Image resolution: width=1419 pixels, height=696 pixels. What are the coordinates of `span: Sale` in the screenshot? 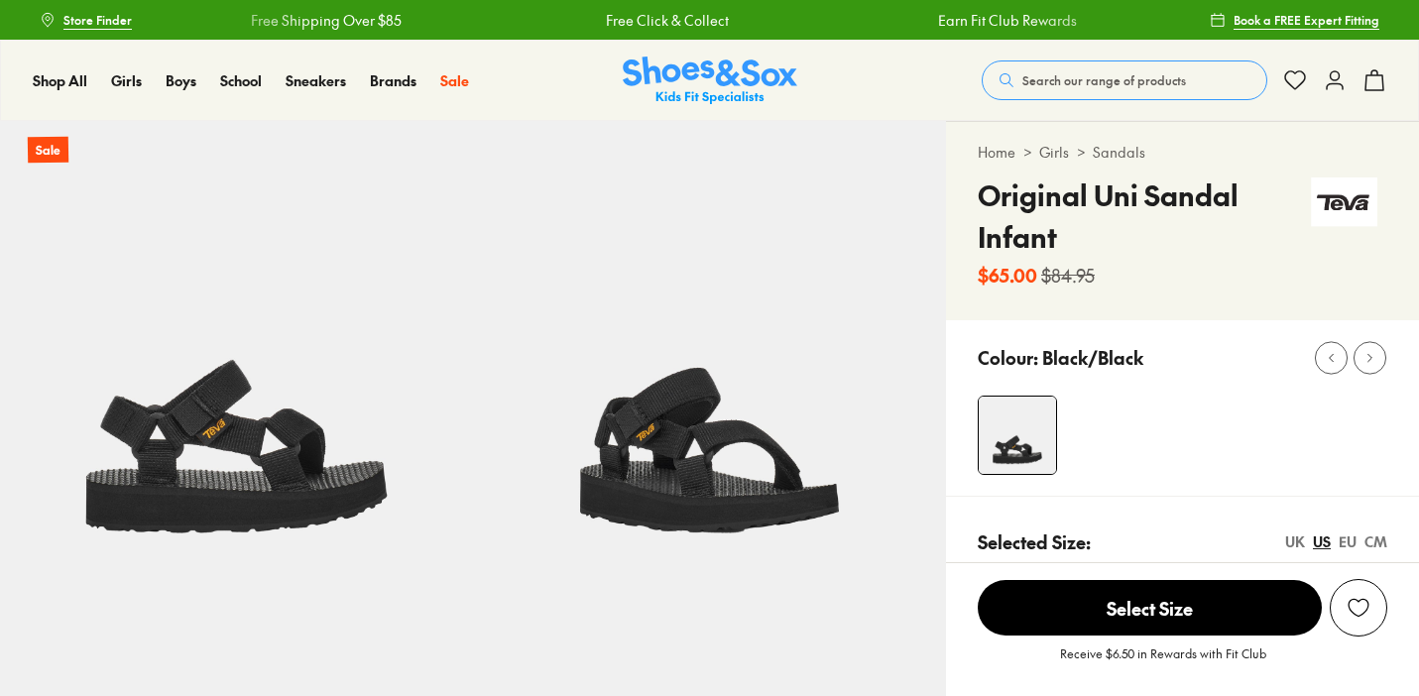 It's located at (454, 80).